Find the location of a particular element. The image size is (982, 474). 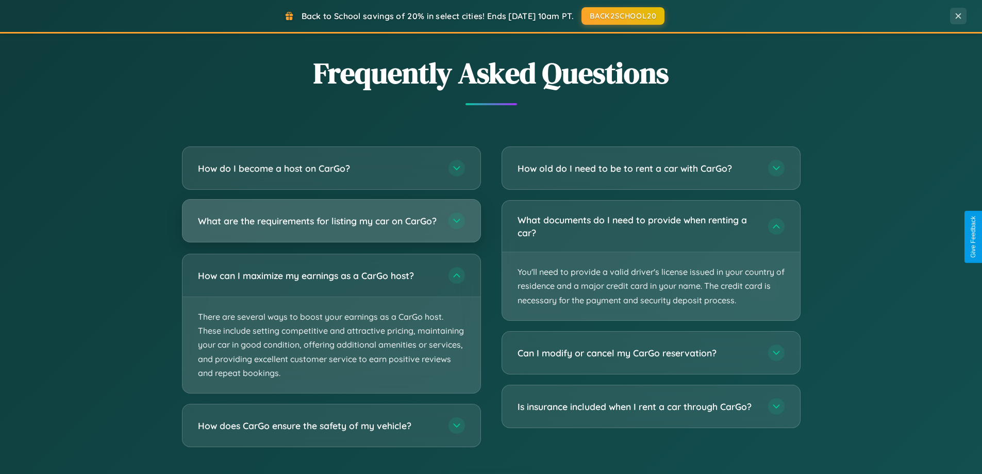

div: Give Feedback is located at coordinates (973, 237).